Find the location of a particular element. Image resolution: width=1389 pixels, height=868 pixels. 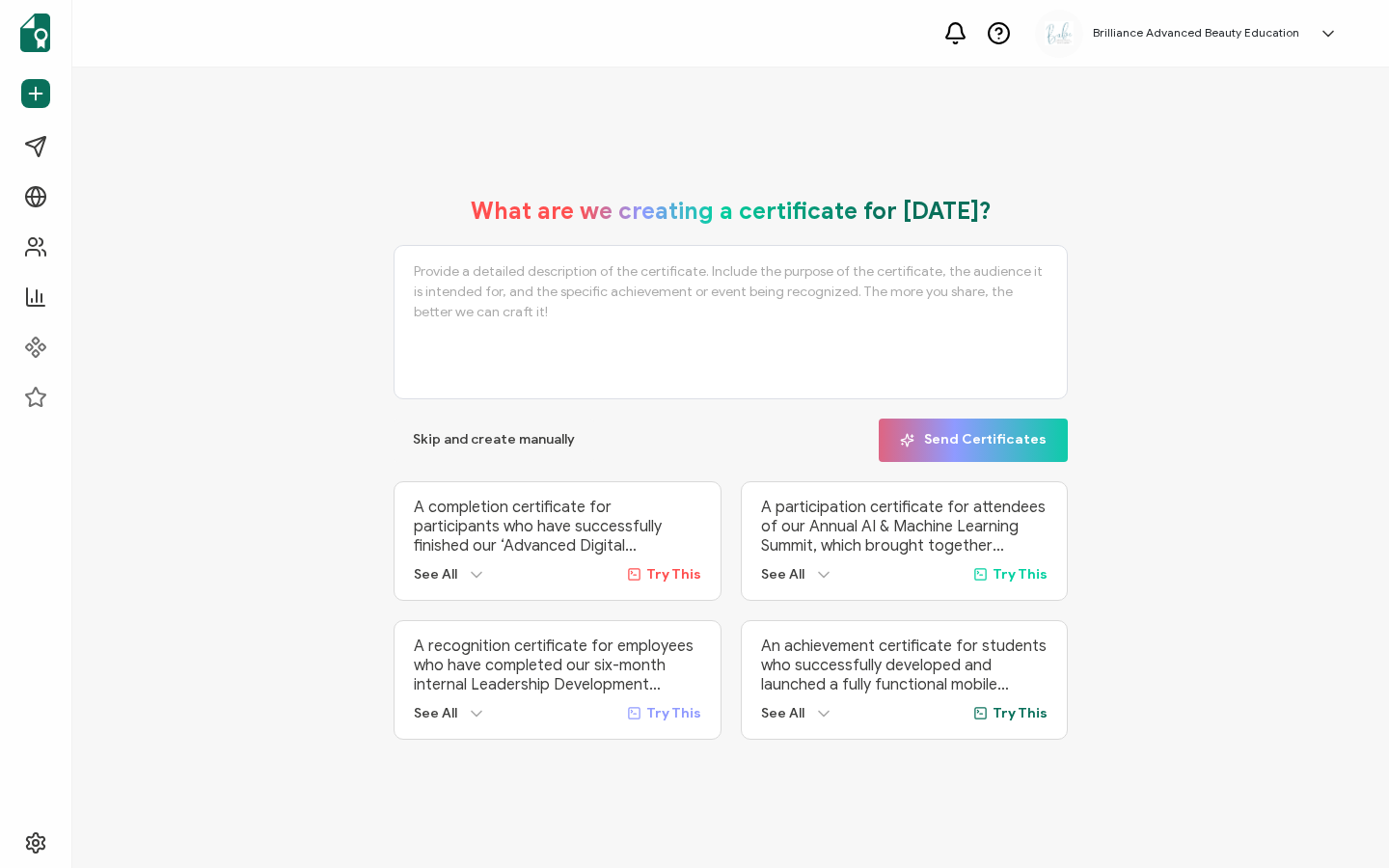

img: sertifier-logomark-colored.svg is located at coordinates (35, 33).